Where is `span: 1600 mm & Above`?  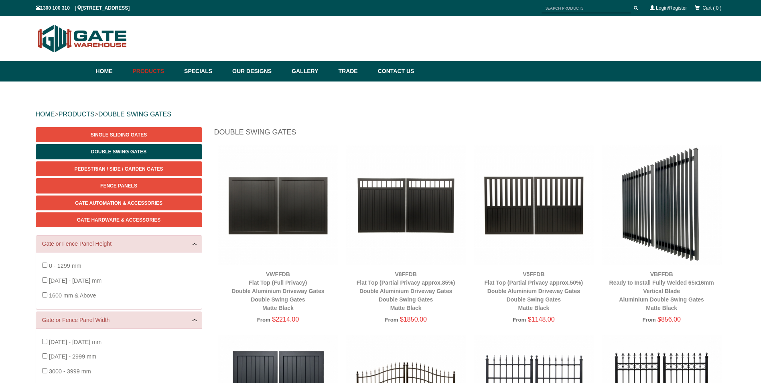
span: 1600 mm & Above is located at coordinates (73, 295).